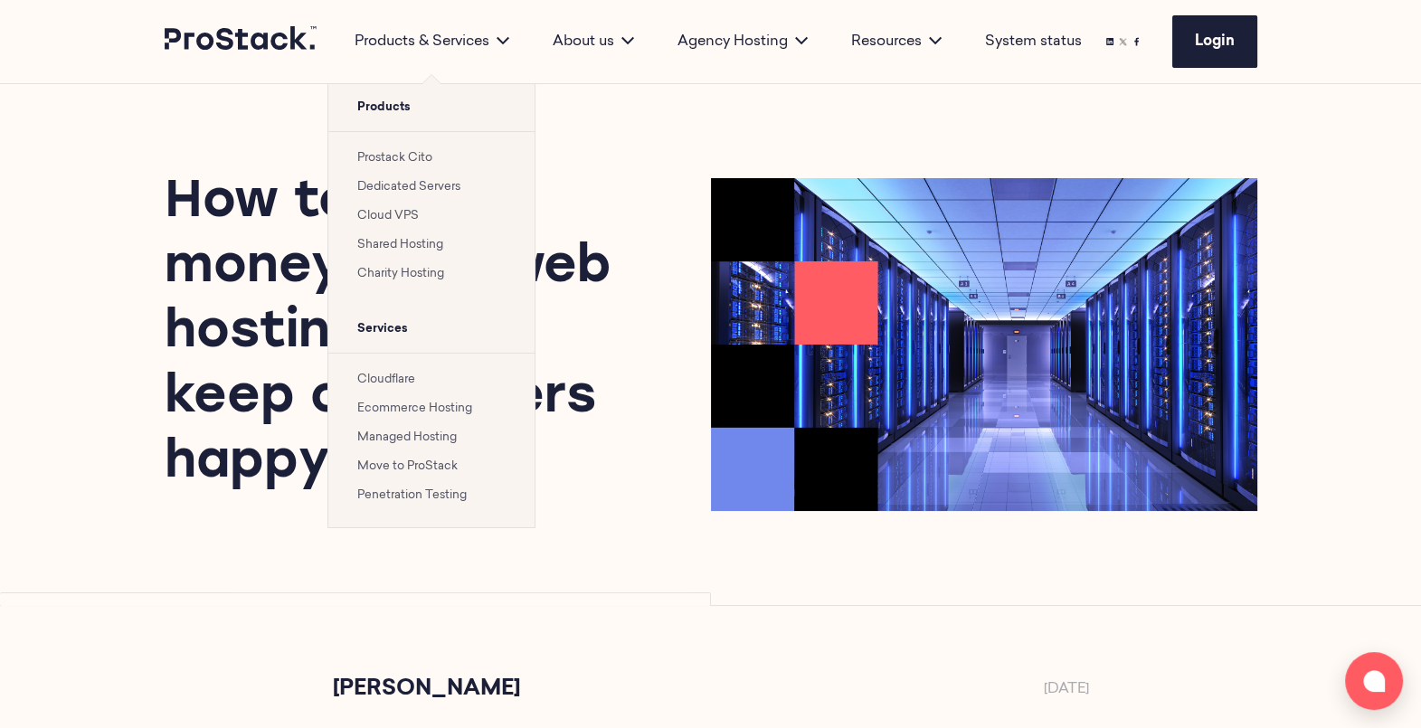 This screenshot has width=1421, height=728. What do you see at coordinates (409, 186) in the screenshot?
I see `a: Dedicated Servers` at bounding box center [409, 186].